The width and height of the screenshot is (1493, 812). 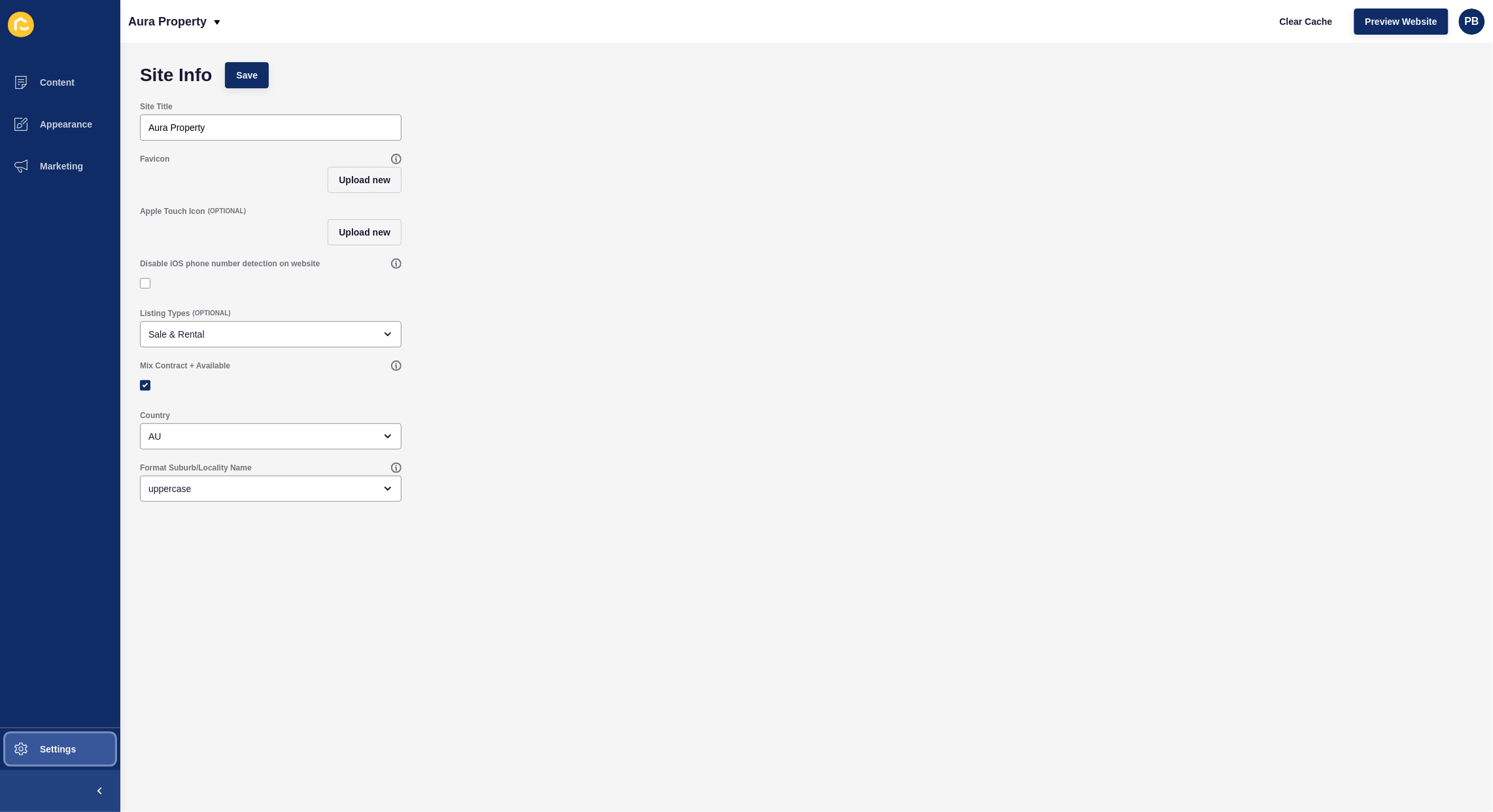 I want to click on p: Aura Property, so click(x=167, y=21).